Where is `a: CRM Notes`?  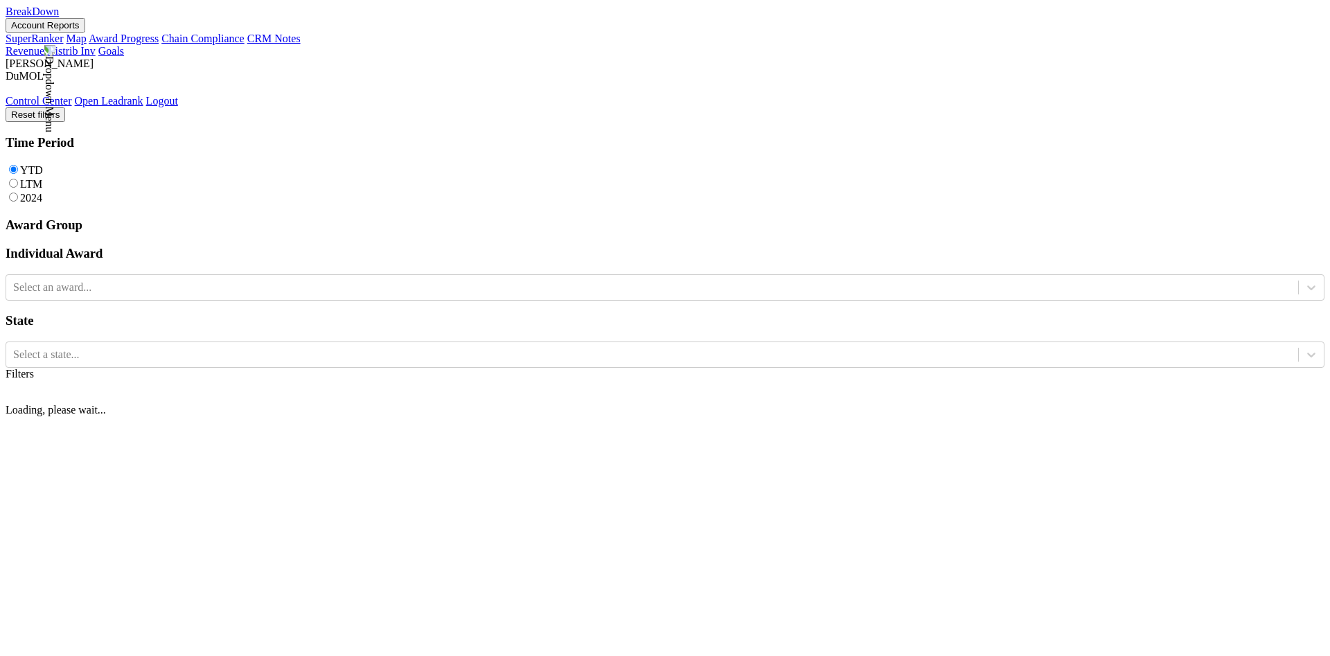 a: CRM Notes is located at coordinates (274, 38).